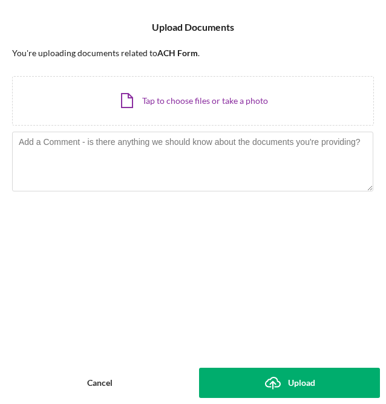 This screenshot has width=386, height=404. What do you see at coordinates (301, 383) in the screenshot?
I see `div: Upload` at bounding box center [301, 383].